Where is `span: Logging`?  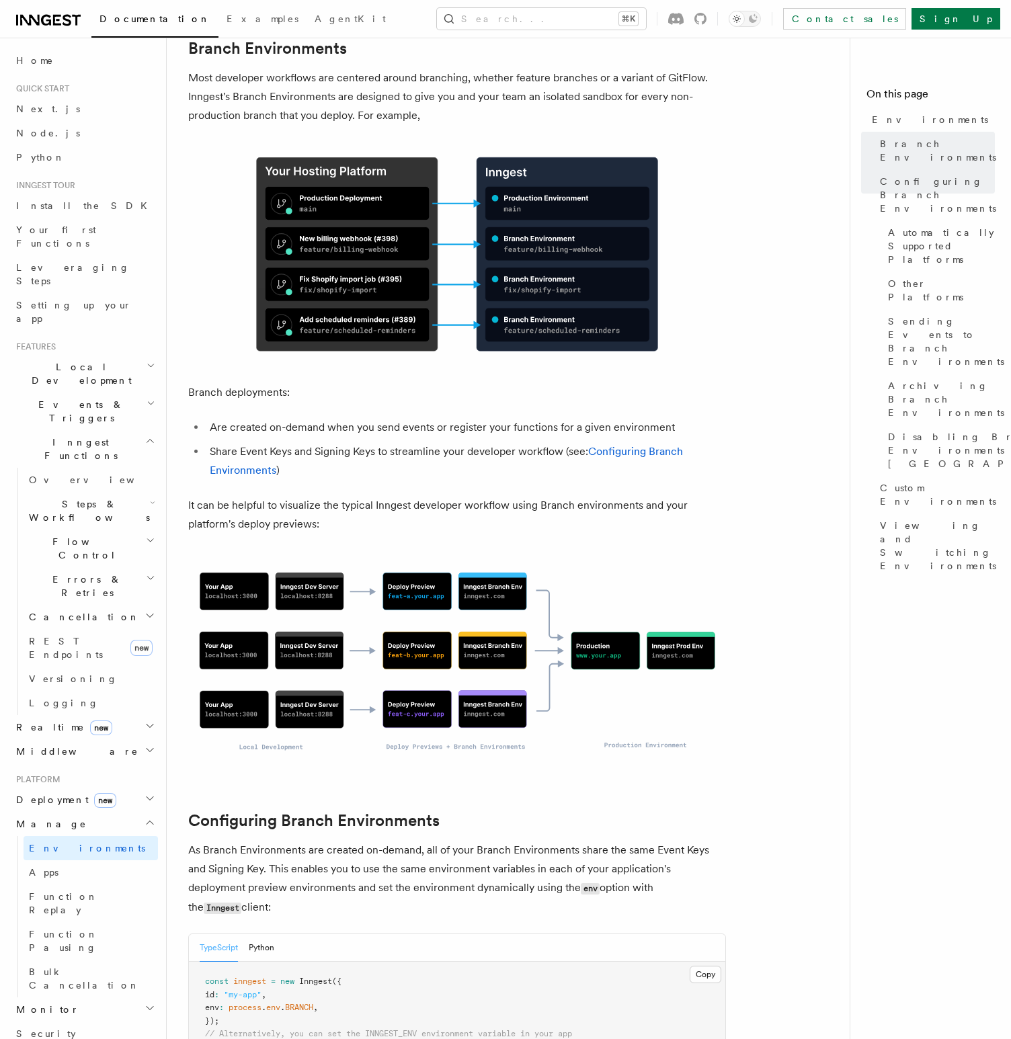 span: Logging is located at coordinates (64, 703).